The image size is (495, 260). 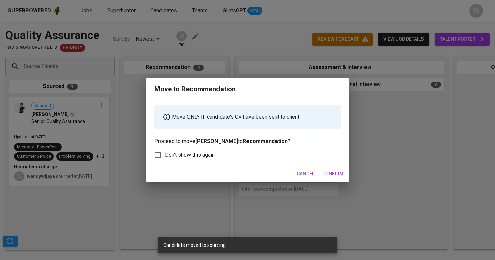 What do you see at coordinates (305, 174) in the screenshot?
I see `span: Cancel` at bounding box center [305, 174].